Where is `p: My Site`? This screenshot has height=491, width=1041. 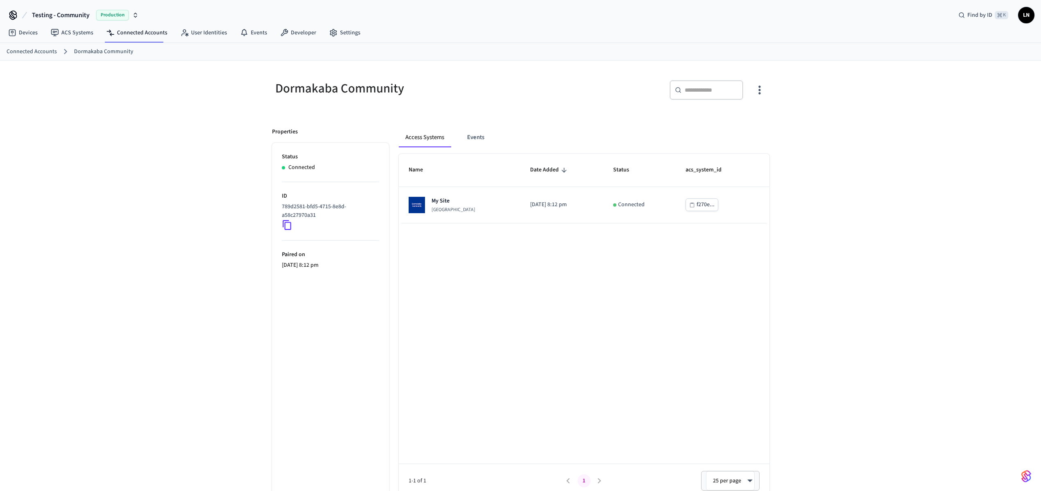 p: My Site is located at coordinates (453, 201).